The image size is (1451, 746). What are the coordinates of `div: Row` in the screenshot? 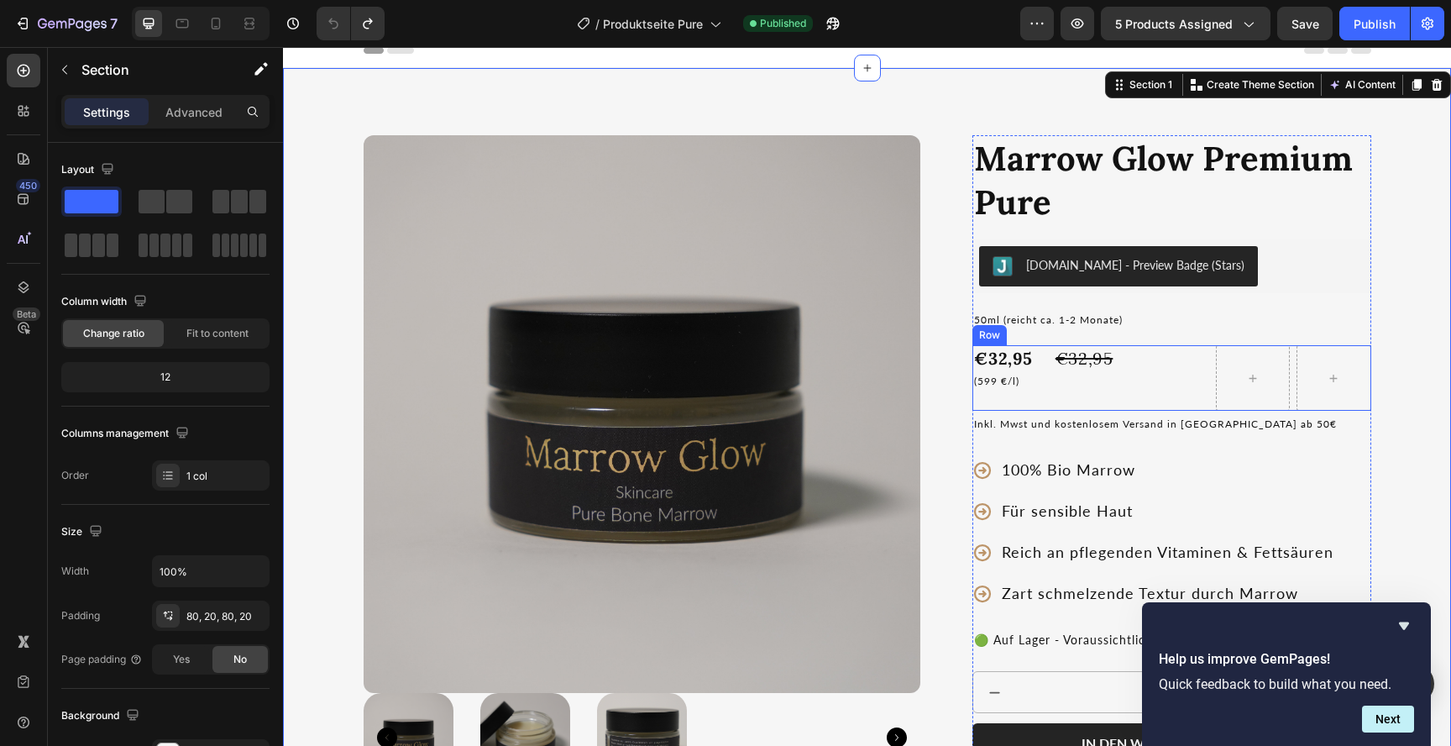 It's located at (706, 288).